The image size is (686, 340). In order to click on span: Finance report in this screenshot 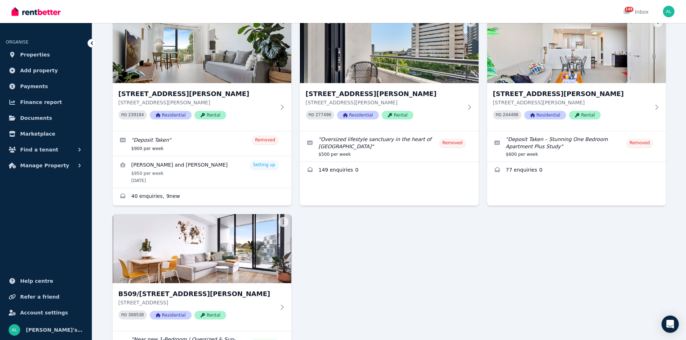, I will do `click(41, 102)`.